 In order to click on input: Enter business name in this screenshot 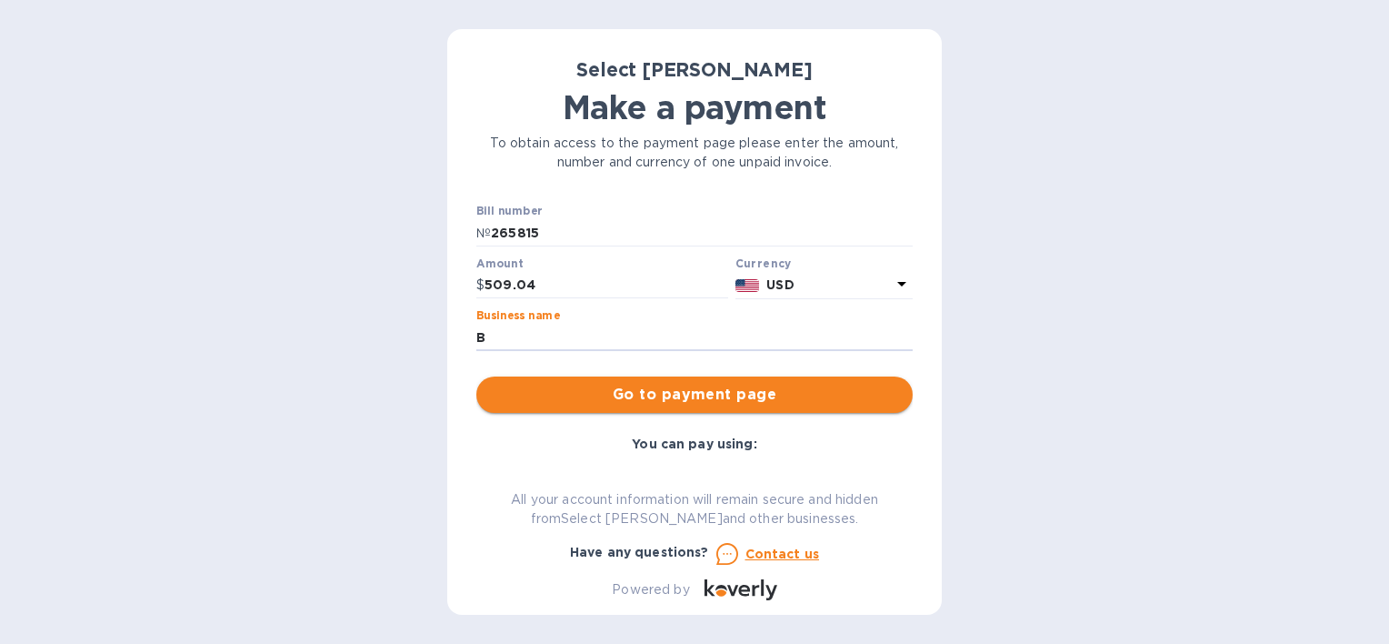, I will do `click(694, 337)`.